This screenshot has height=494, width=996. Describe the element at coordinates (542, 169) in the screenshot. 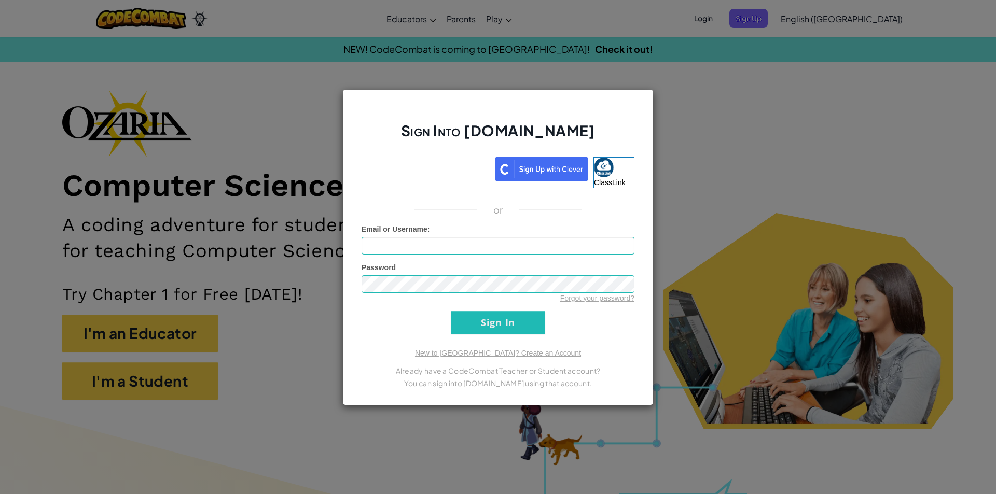

I see `img: clever_sso_button@2x.png` at that location.